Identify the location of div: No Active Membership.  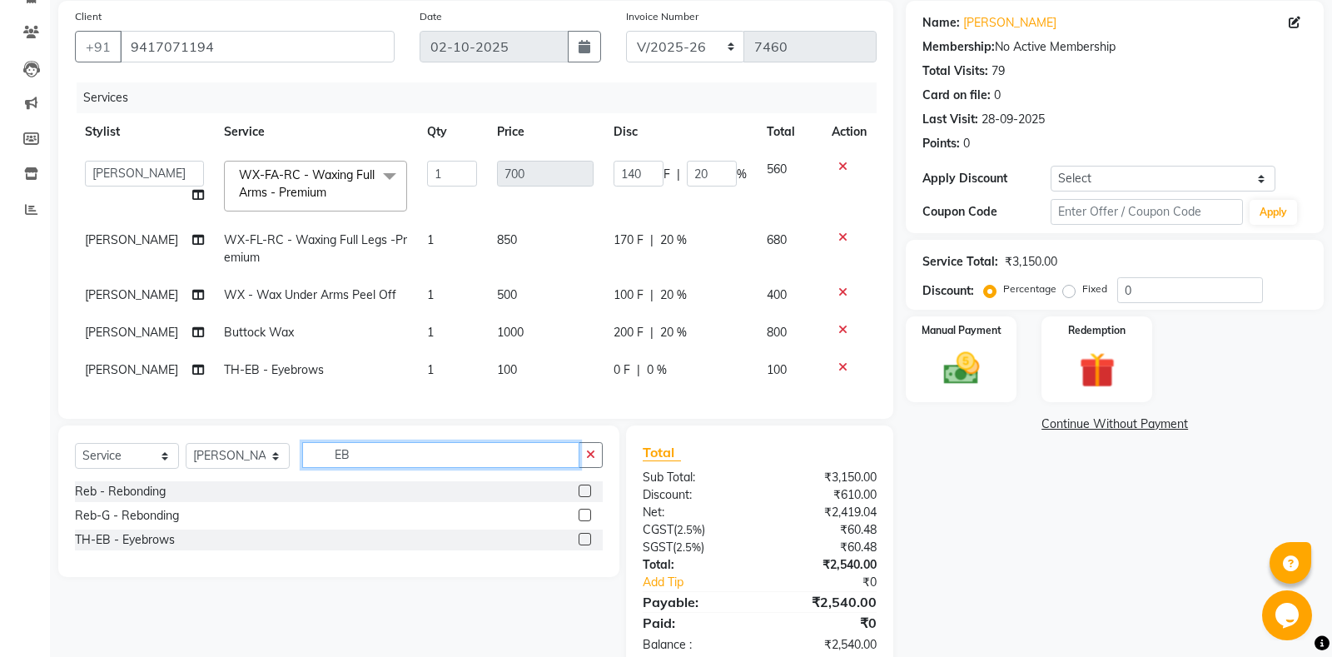
(1114, 47).